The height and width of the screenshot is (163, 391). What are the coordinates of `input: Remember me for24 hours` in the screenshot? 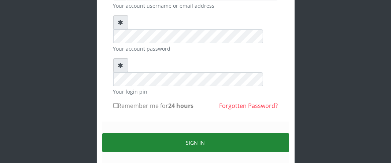 It's located at (115, 105).